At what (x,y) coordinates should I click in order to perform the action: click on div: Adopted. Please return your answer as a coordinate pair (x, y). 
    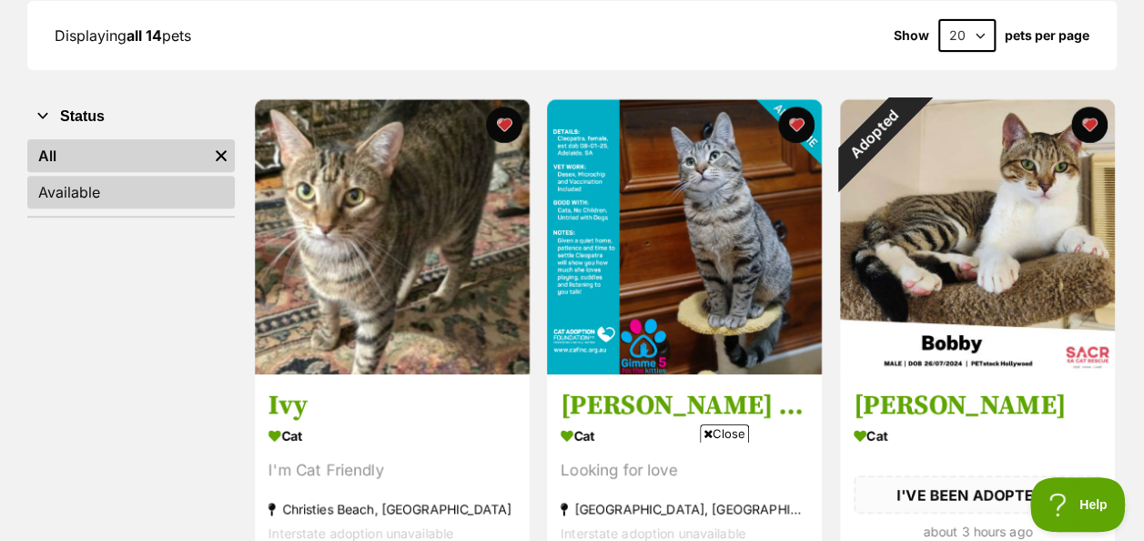
    Looking at the image, I should click on (874, 133).